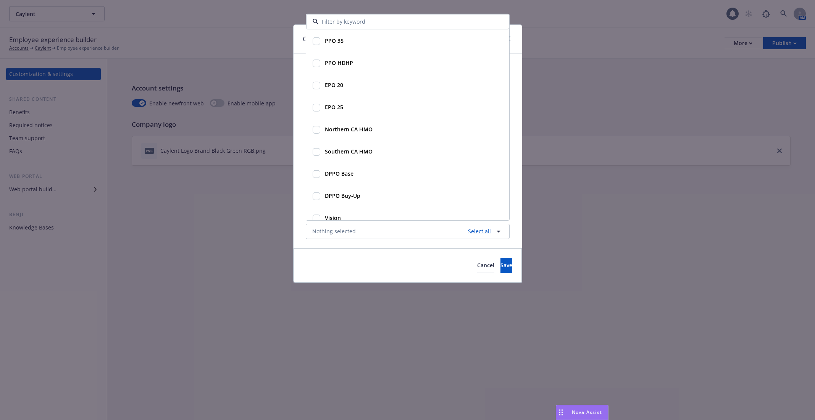  Describe the element at coordinates (333, 217) in the screenshot. I see `strong: Vision` at that location.